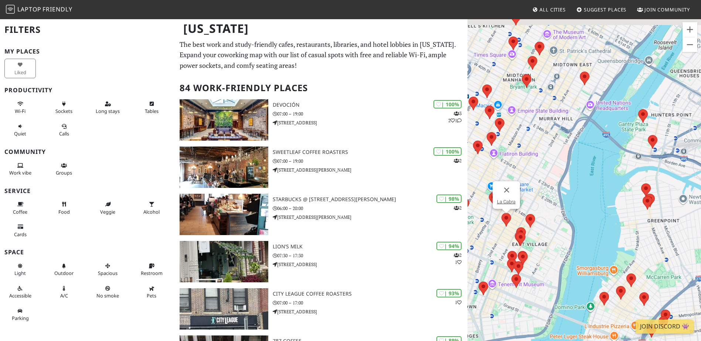 The image size is (701, 341). Describe the element at coordinates (107, 270) in the screenshot. I see `button: Spacious` at that location.